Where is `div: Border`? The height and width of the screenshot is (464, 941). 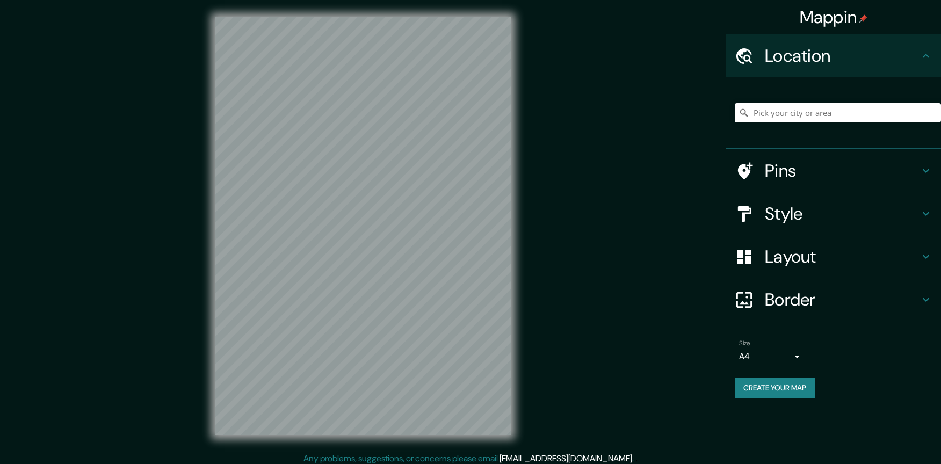
div: Border is located at coordinates (833, 300).